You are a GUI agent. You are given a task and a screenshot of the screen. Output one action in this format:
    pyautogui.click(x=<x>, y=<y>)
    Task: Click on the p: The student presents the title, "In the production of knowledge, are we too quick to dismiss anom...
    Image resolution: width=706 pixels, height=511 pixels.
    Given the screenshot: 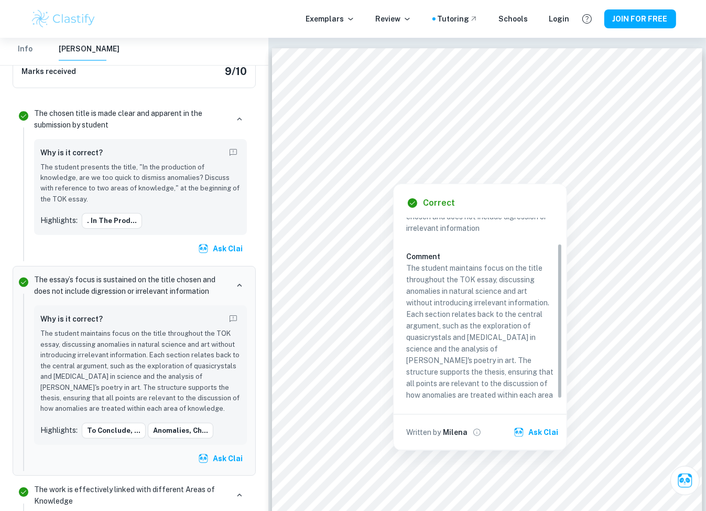 What is the action you would take?
    pyautogui.click(x=140, y=183)
    